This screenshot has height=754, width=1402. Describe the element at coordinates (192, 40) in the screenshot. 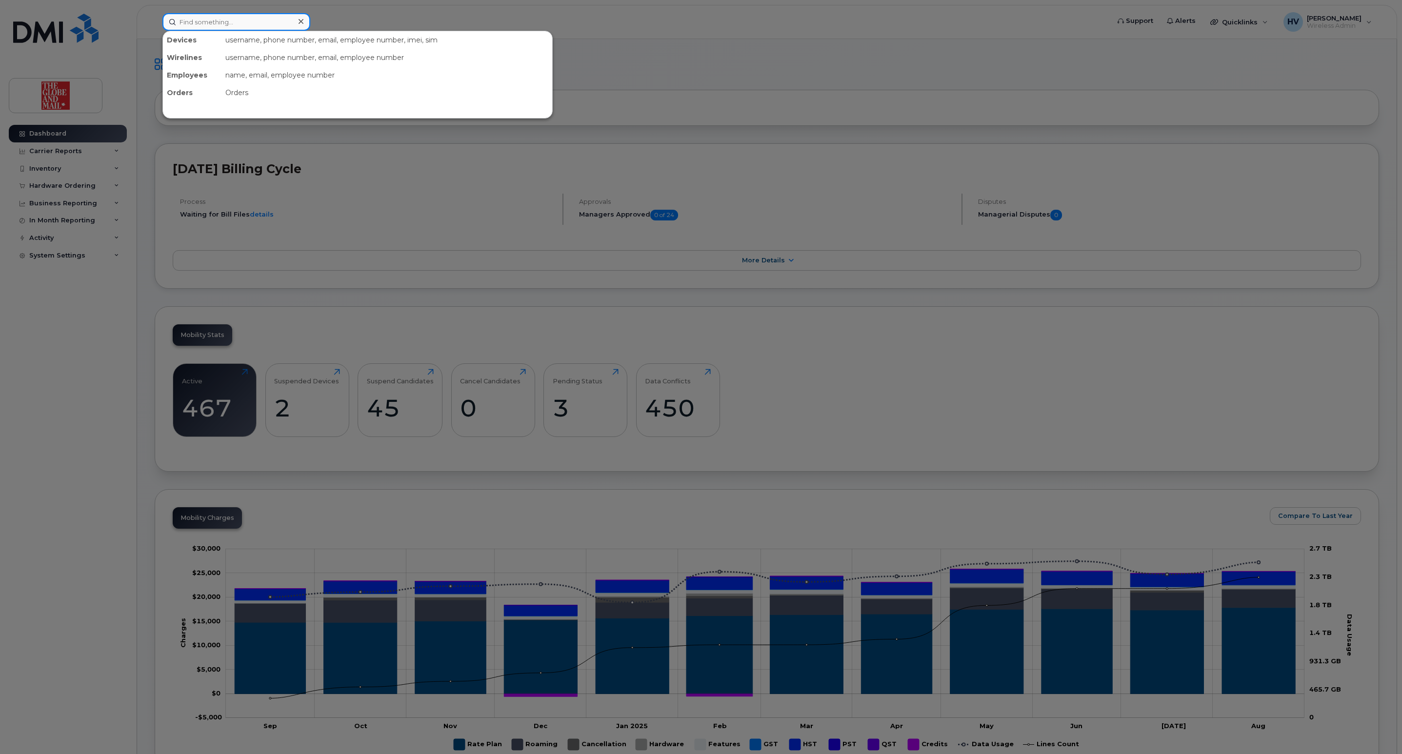

I see `div: Devices` at that location.